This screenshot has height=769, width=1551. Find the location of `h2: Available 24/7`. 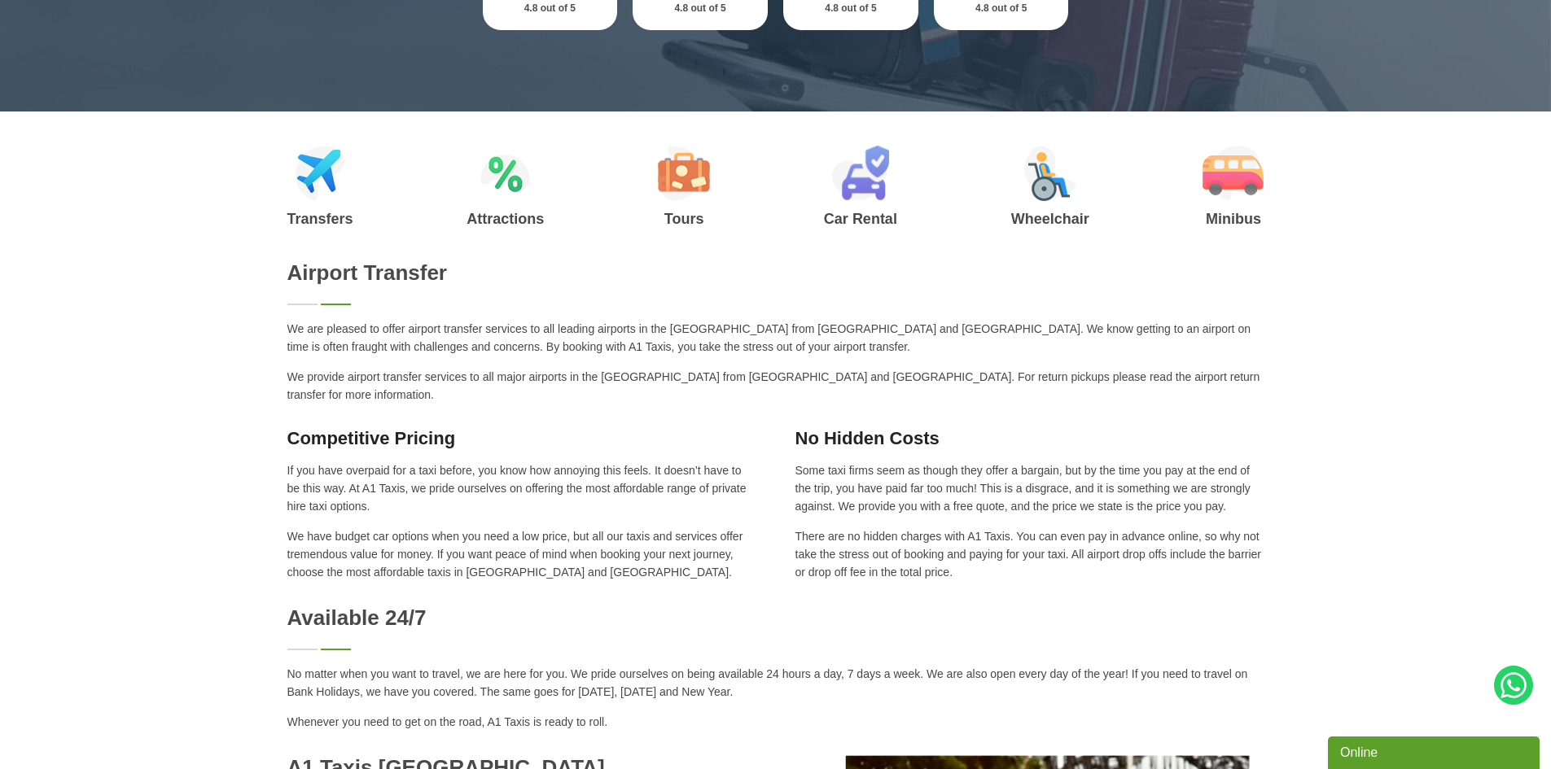

h2: Available 24/7 is located at coordinates (776, 618).